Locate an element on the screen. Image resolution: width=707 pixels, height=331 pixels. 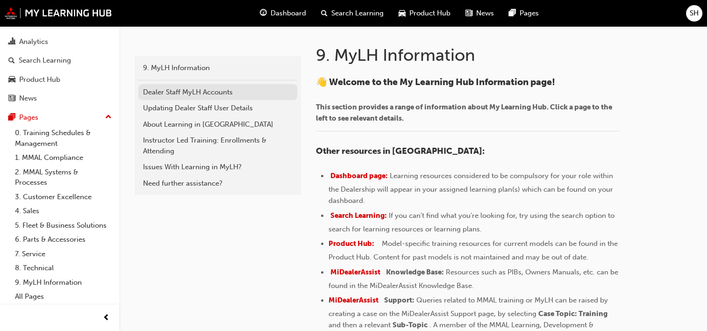
button: SH is located at coordinates (693, 13).